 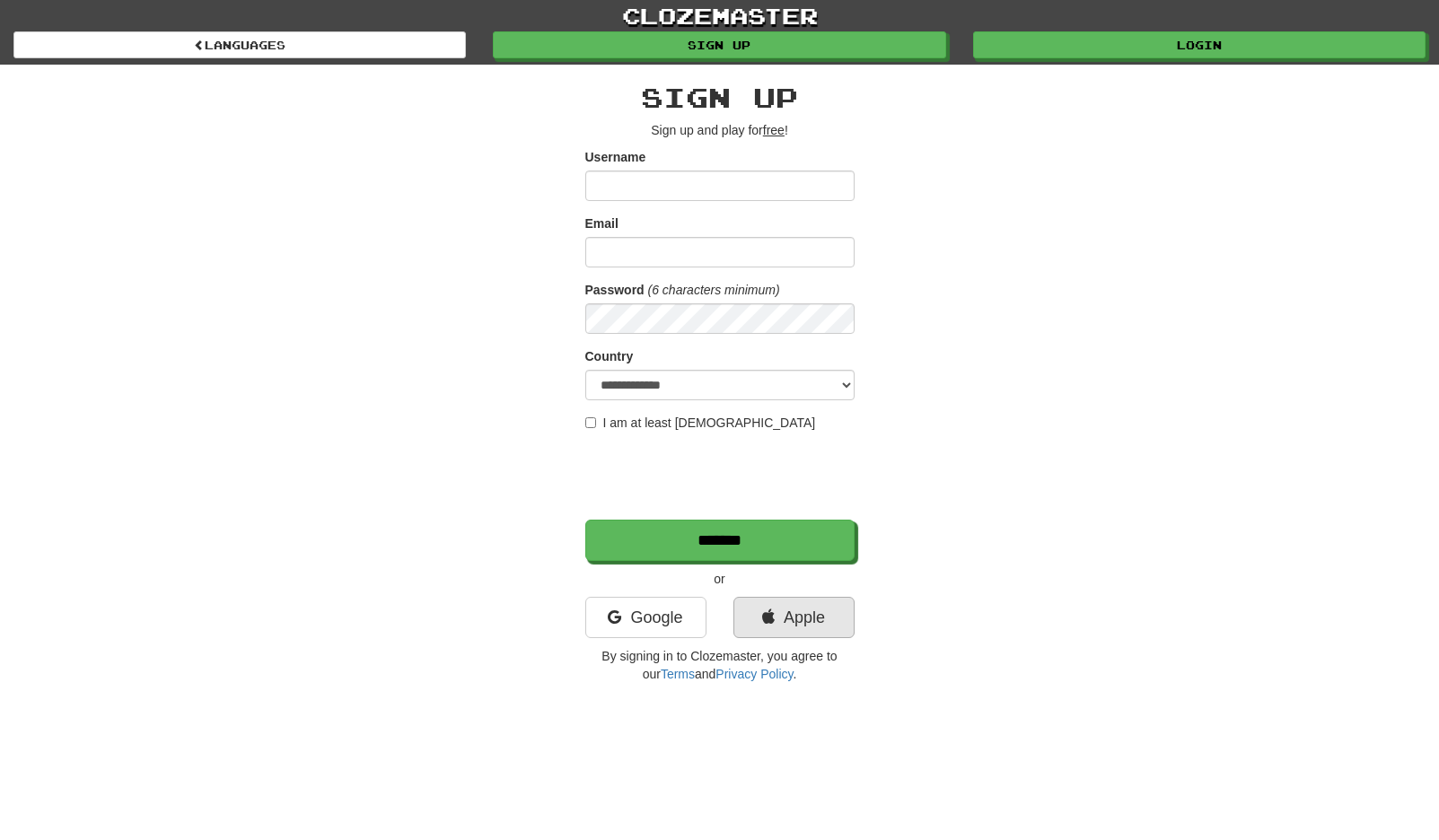 What do you see at coordinates (774, 130) in the screenshot?
I see `u: free` at bounding box center [774, 130].